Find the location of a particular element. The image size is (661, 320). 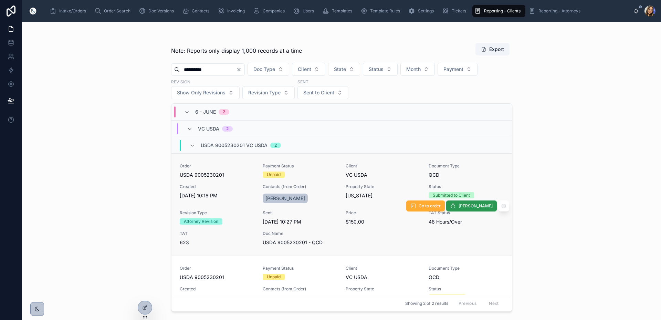

a: Settings is located at coordinates (423, 11).